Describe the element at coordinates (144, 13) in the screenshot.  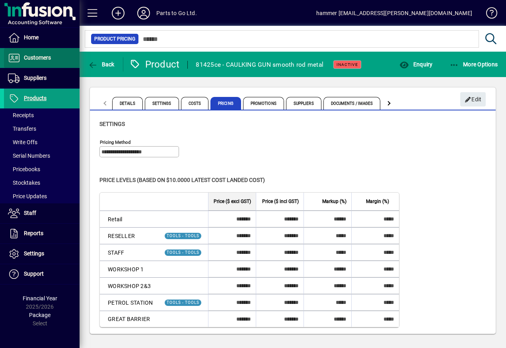
I see `button: Profile` at that location.